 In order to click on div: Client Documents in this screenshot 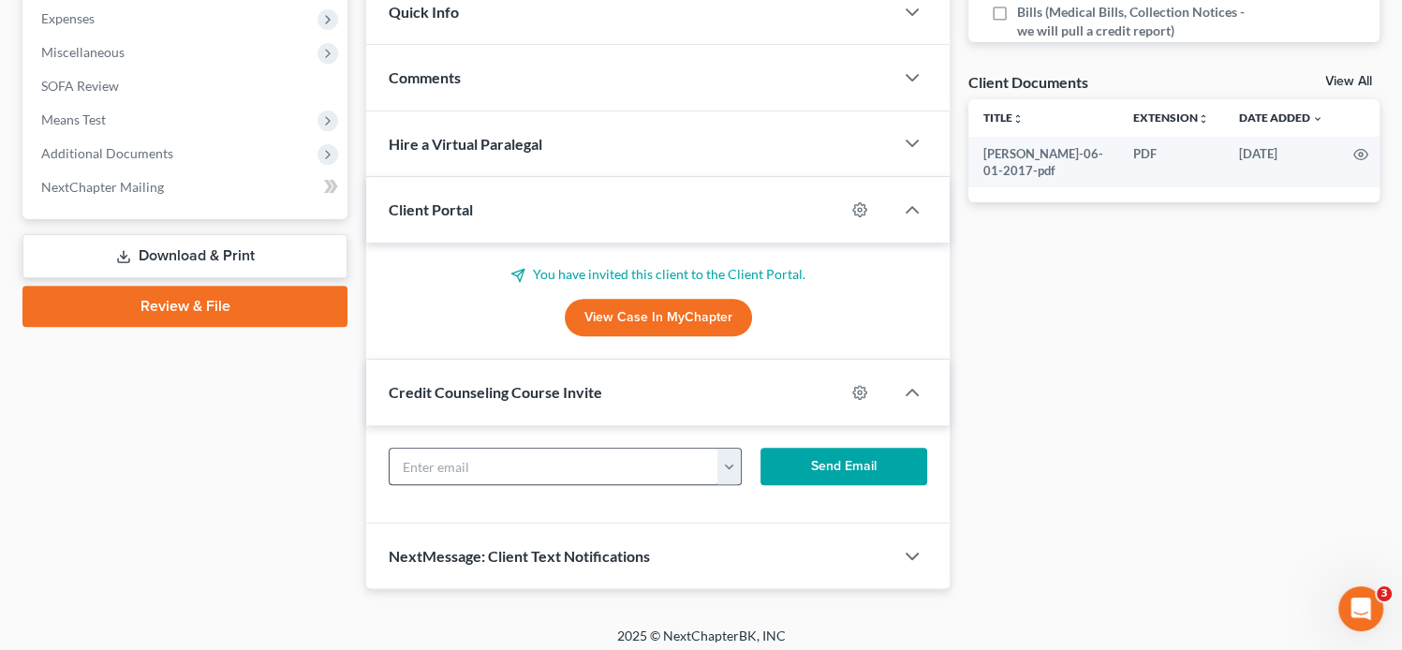, I will do `click(1028, 81)`.